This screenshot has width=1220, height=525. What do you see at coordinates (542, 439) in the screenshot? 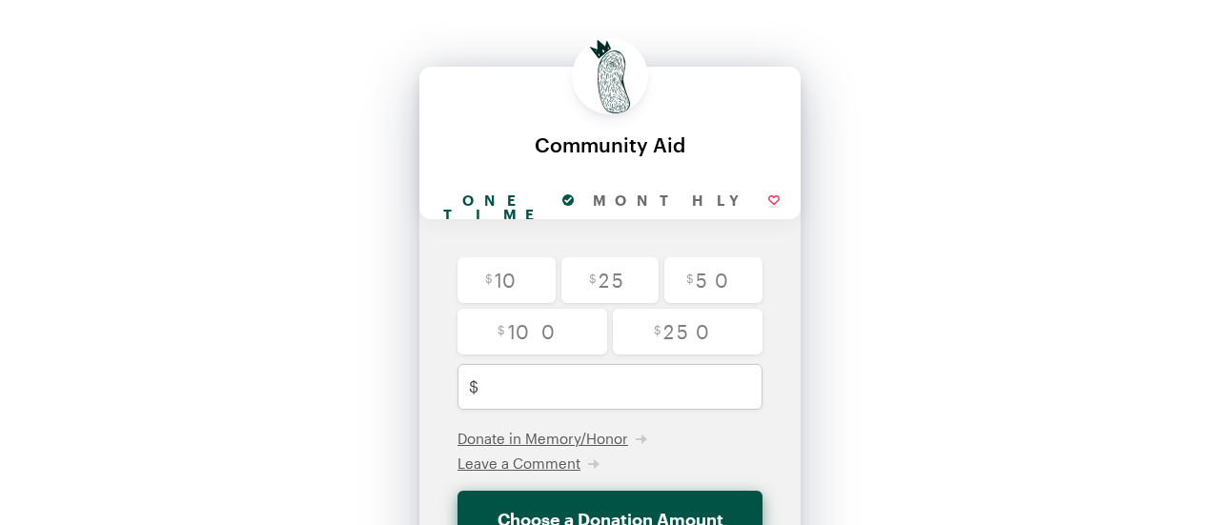
I see `span: Donate in Memory/Honor` at bounding box center [542, 439].